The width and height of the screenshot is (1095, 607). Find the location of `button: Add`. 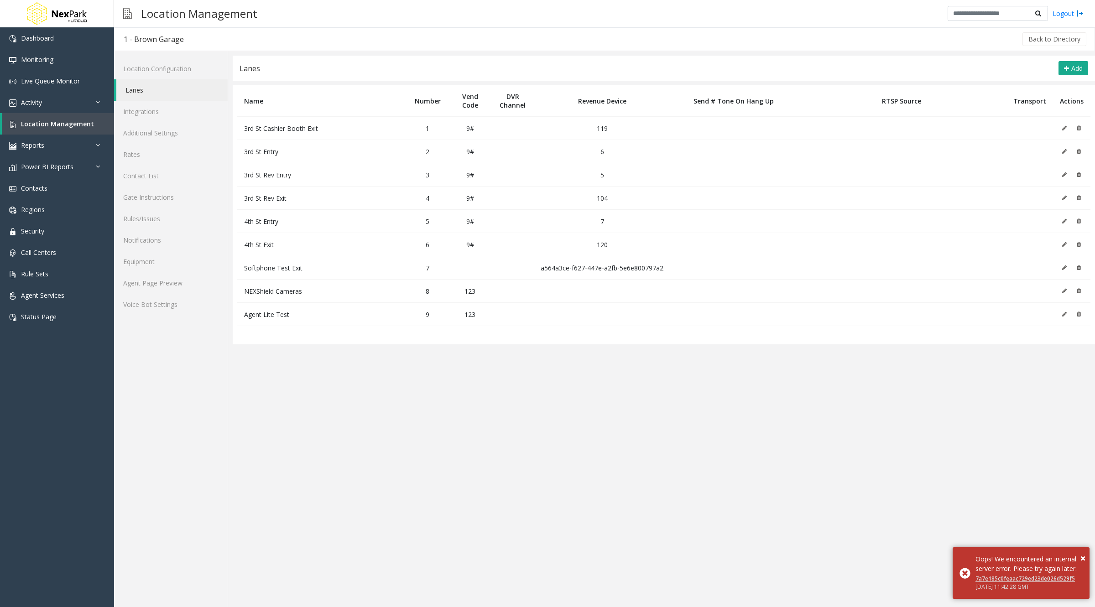

button: Add is located at coordinates (1073, 68).